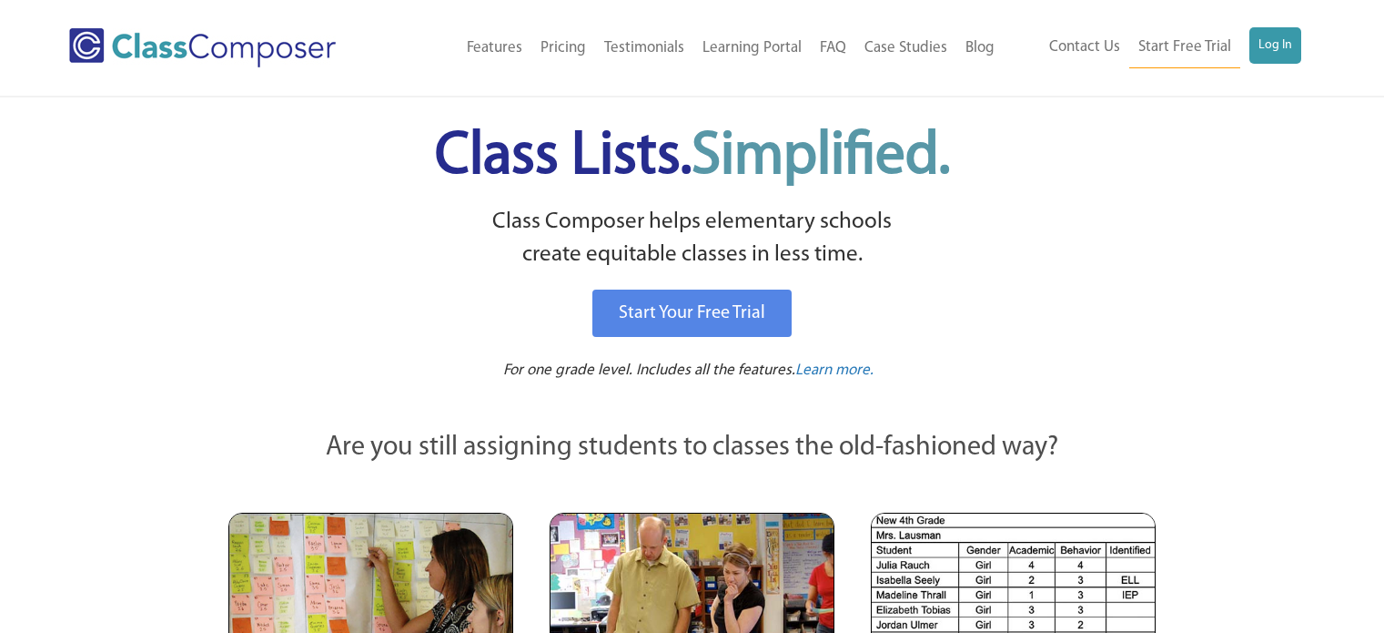  What do you see at coordinates (649, 370) in the screenshot?
I see `span: For one grade level. Includes all the features.` at bounding box center [649, 370].